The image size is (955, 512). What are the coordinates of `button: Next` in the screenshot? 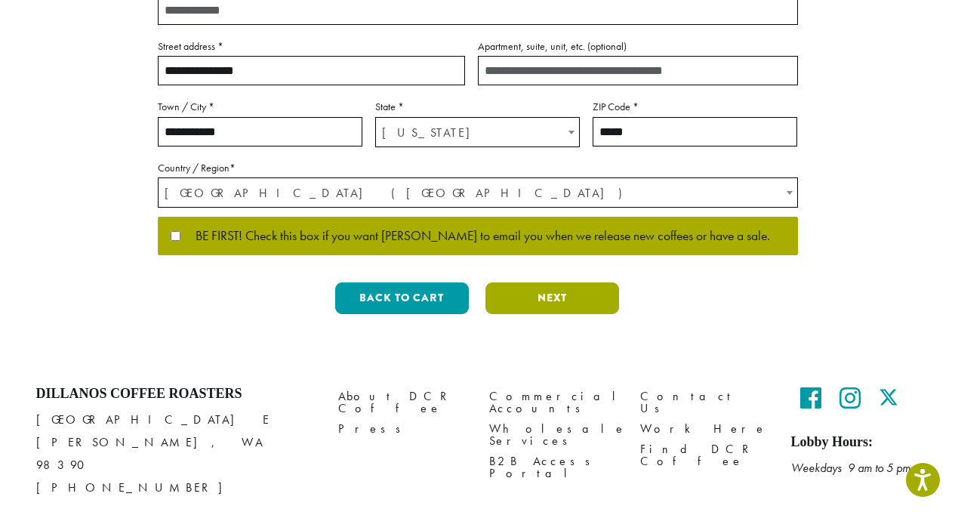 It's located at (552, 298).